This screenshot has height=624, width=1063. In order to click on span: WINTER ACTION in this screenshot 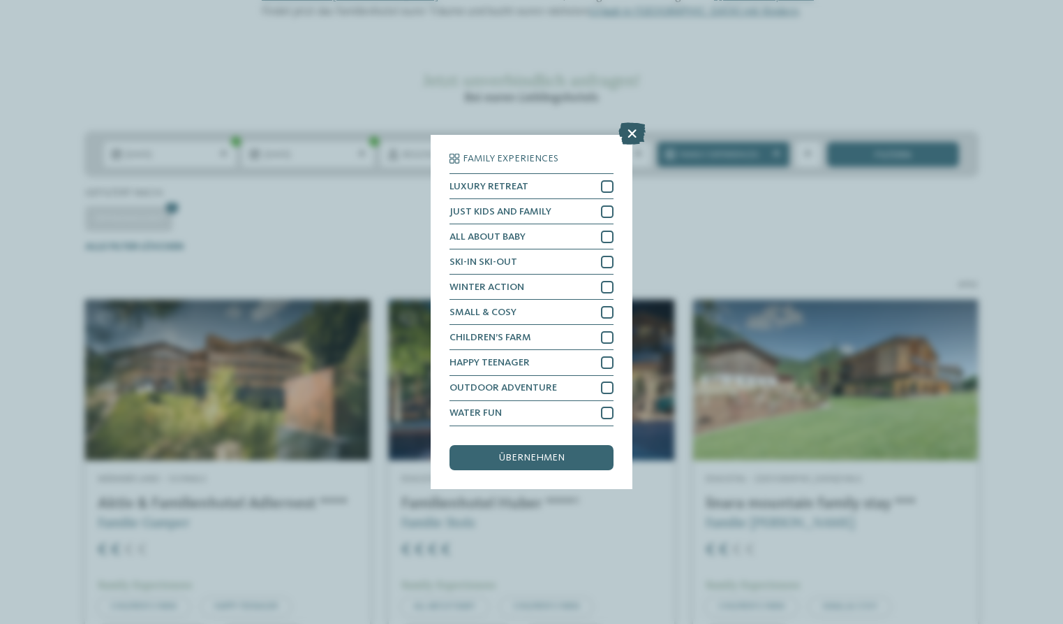, I will do `click(487, 287)`.